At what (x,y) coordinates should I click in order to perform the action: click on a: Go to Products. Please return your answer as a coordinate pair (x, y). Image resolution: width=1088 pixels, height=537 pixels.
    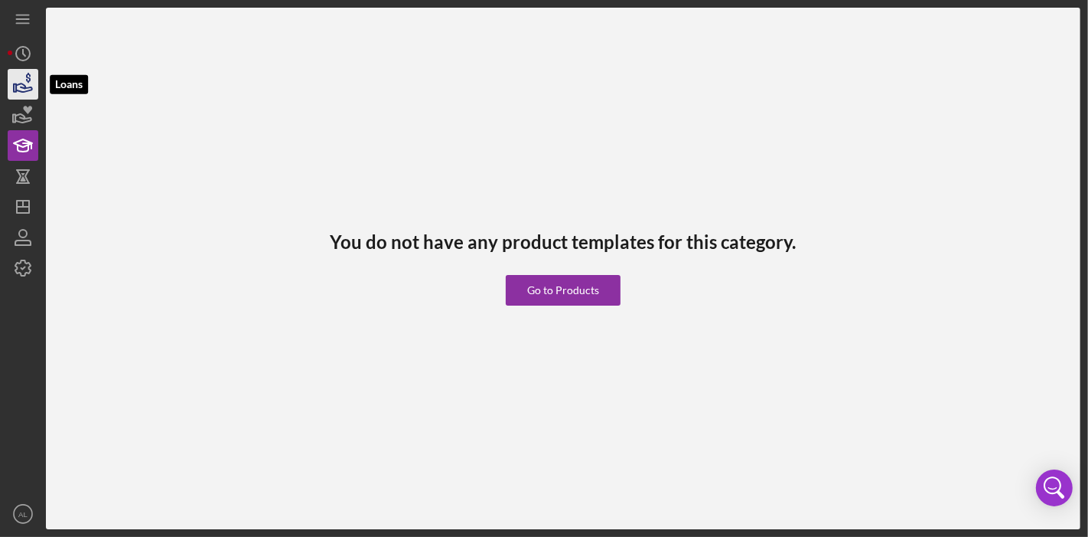
    Looking at the image, I should click on (563, 279).